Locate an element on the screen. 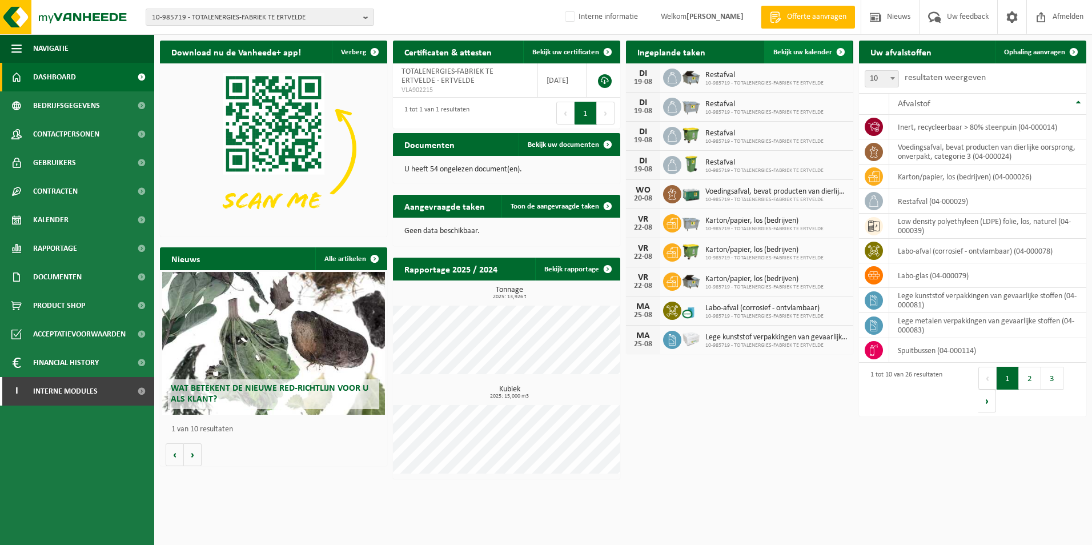  td: low density polyethyleen (LDPE) folie, los, naturel (04-000039) is located at coordinates (987, 226).